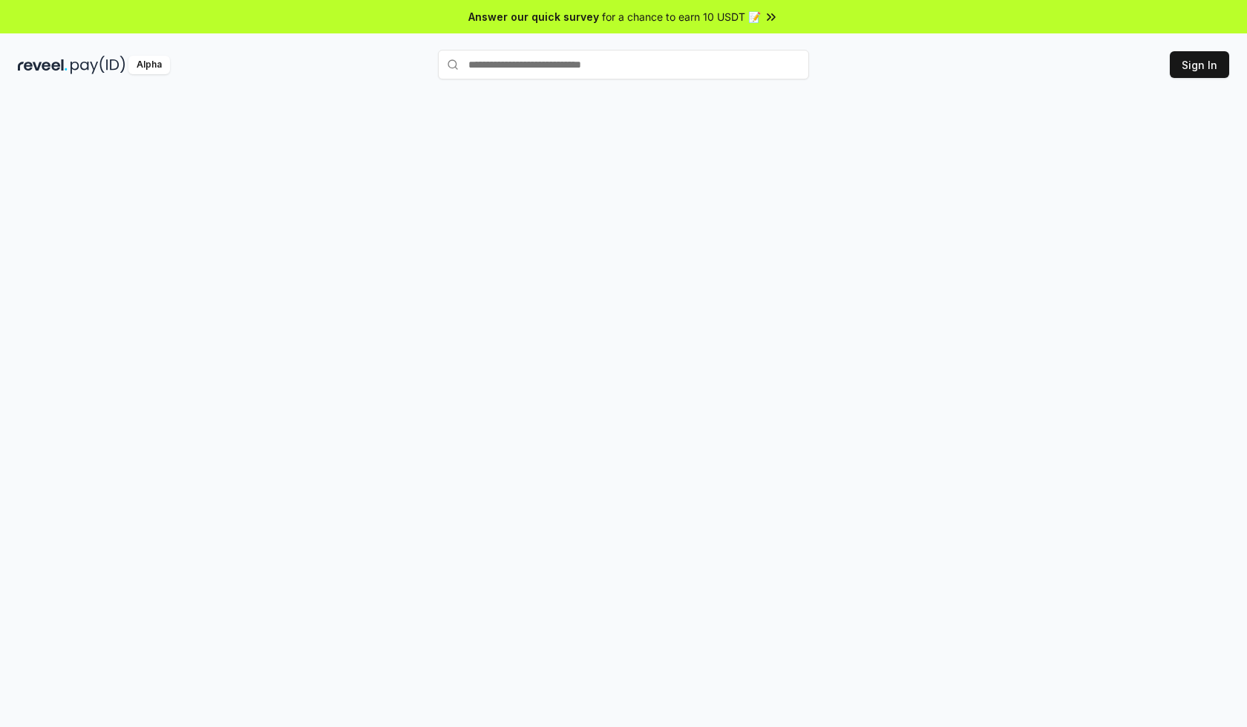 Image resolution: width=1247 pixels, height=727 pixels. I want to click on img: reveel_dark, so click(42, 65).